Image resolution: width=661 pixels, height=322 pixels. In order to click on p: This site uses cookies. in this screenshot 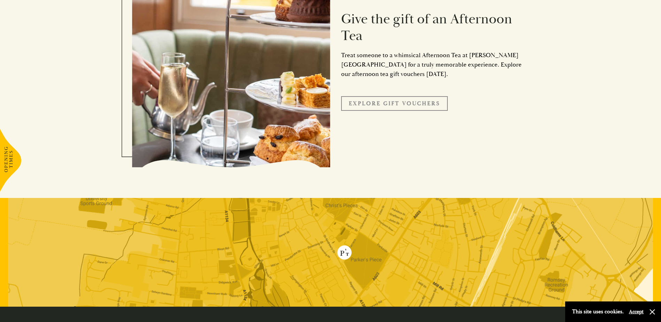, I will do `click(598, 311)`.